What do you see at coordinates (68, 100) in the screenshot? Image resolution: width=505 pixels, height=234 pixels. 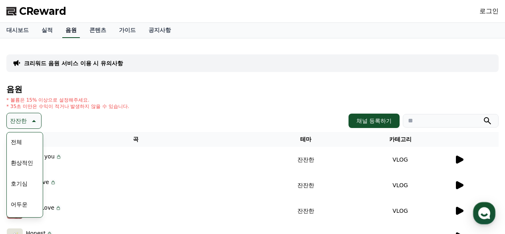 I see `p: * 볼륨은 15% 이상으로 설정해주세요.` at bounding box center [68, 100].